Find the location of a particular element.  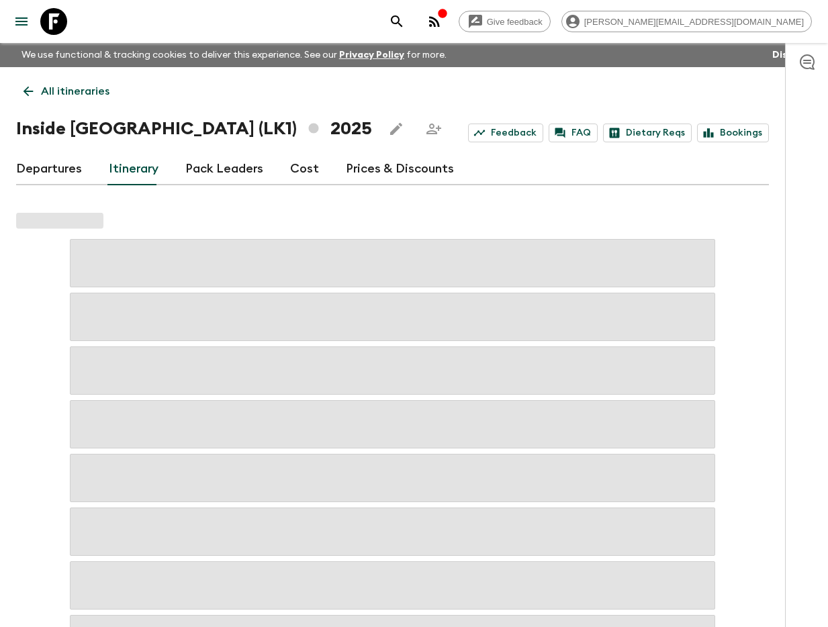

span: Give feedback is located at coordinates (514, 21).